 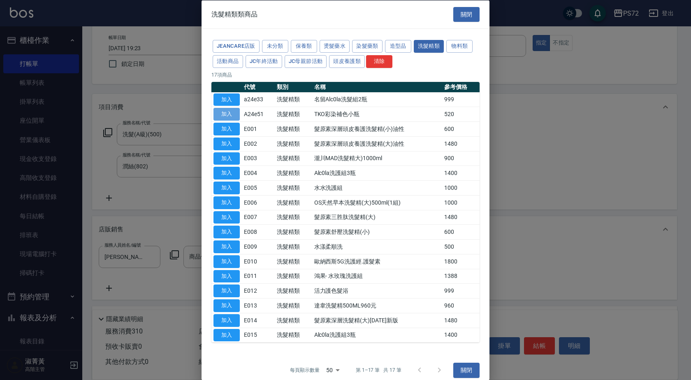 What do you see at coordinates (368, 46) in the screenshot?
I see `button: 染髮藥類` at bounding box center [368, 46].